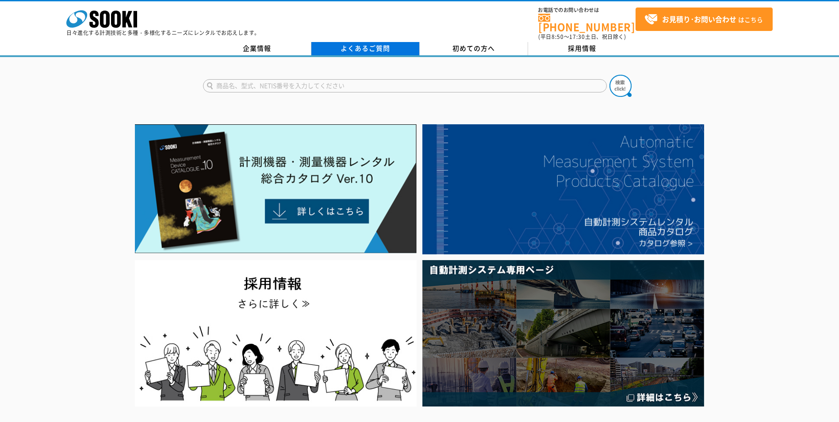 This screenshot has width=839, height=422. I want to click on span: 8:50, so click(558, 37).